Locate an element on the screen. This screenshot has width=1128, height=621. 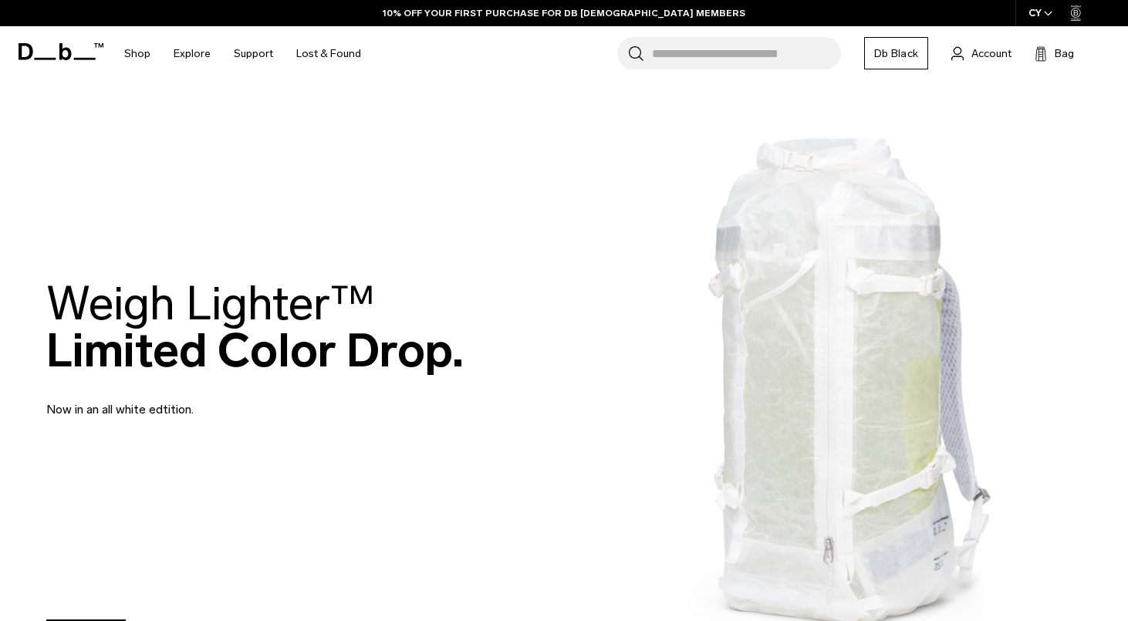
span: Bag is located at coordinates (1064, 53).